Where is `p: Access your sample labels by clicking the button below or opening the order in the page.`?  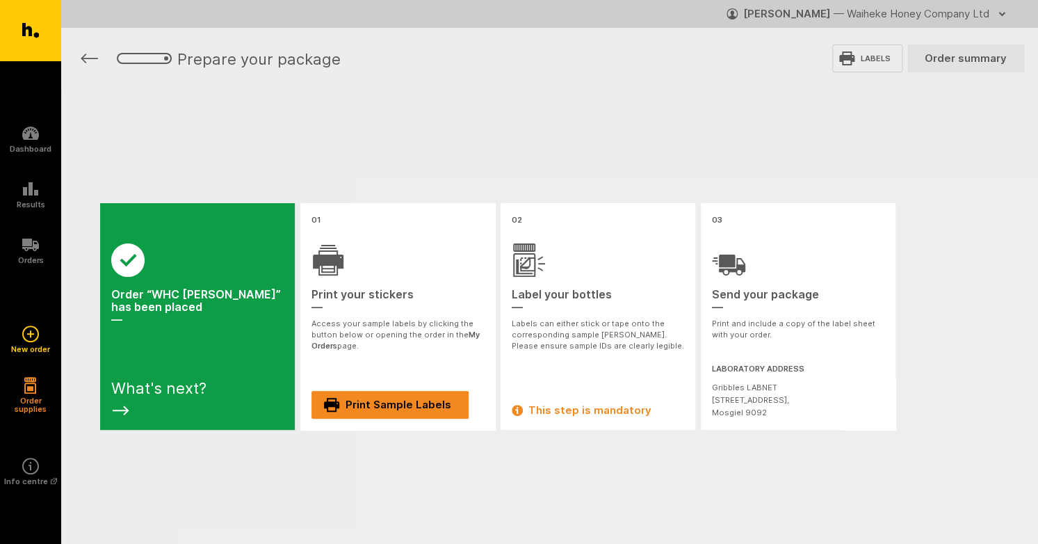 p: Access your sample labels by clicking the button below or opening the order in the page. is located at coordinates (398, 335).